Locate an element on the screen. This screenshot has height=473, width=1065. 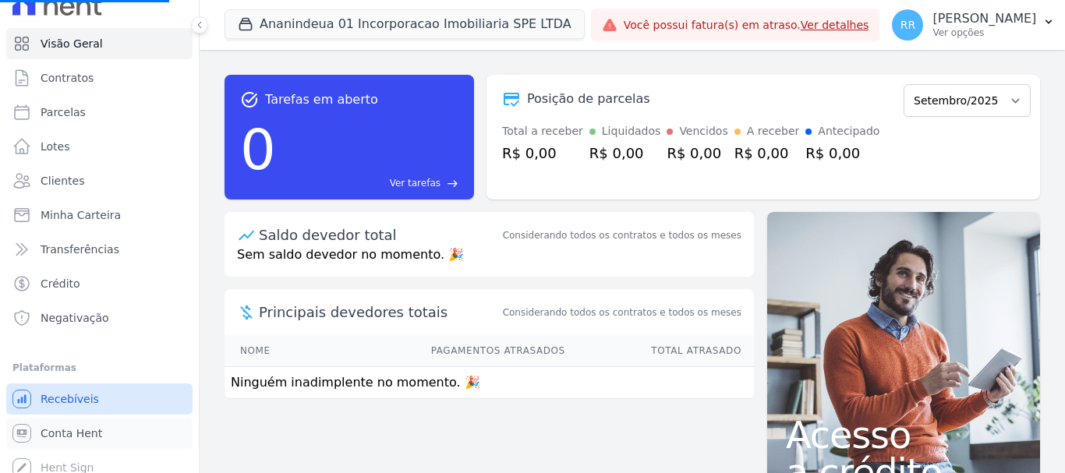
span: Minha Carteira is located at coordinates (80, 215).